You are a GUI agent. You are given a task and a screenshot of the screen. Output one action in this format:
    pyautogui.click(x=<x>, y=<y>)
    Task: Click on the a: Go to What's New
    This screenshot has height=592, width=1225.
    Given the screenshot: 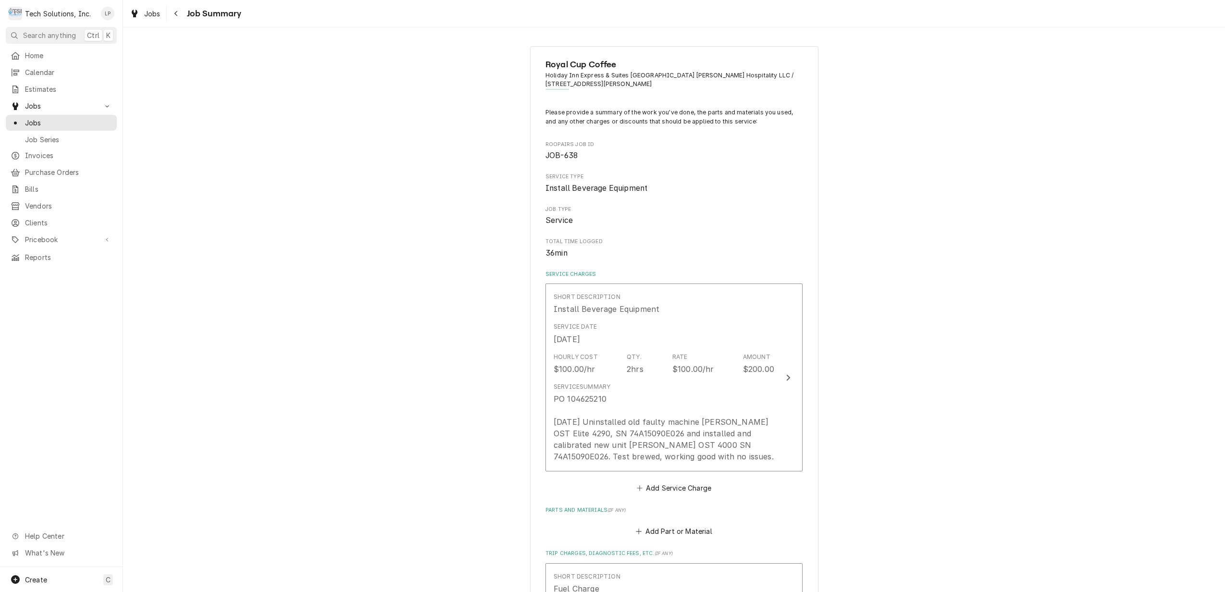 What is the action you would take?
    pyautogui.click(x=61, y=553)
    